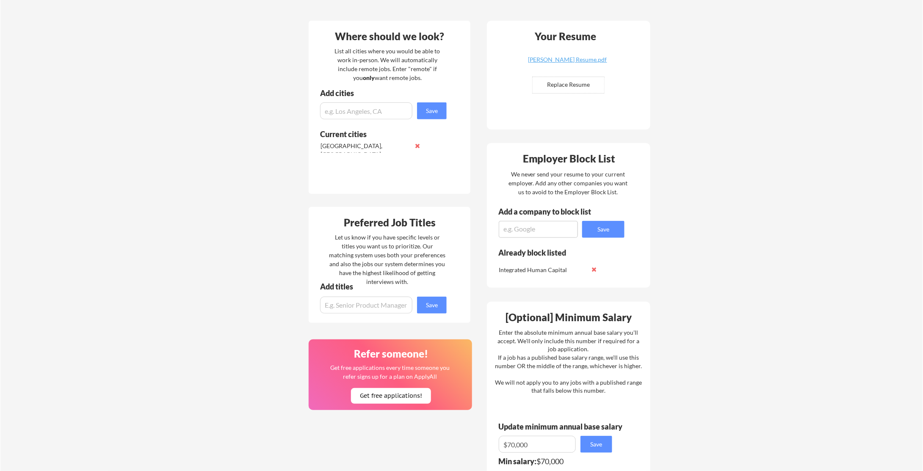 Image resolution: width=923 pixels, height=471 pixels. I want to click on div: Update minimum annual base salary, so click(562, 427).